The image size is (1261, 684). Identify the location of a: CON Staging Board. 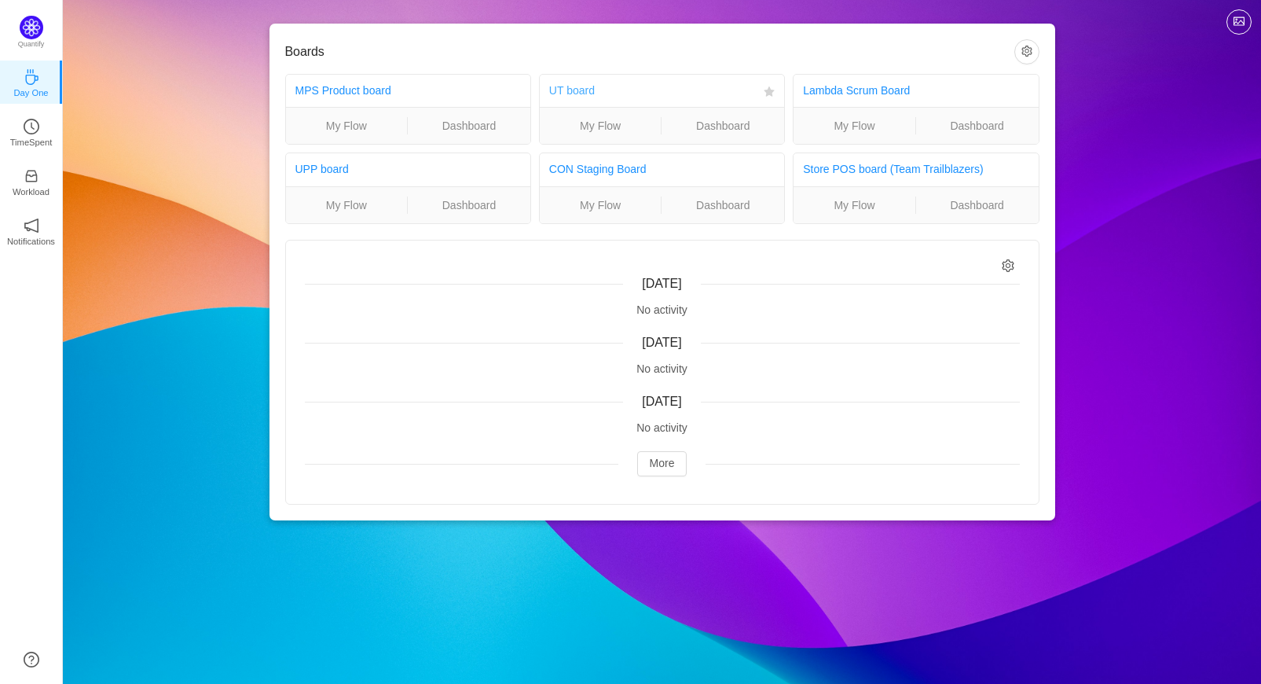
(598, 169).